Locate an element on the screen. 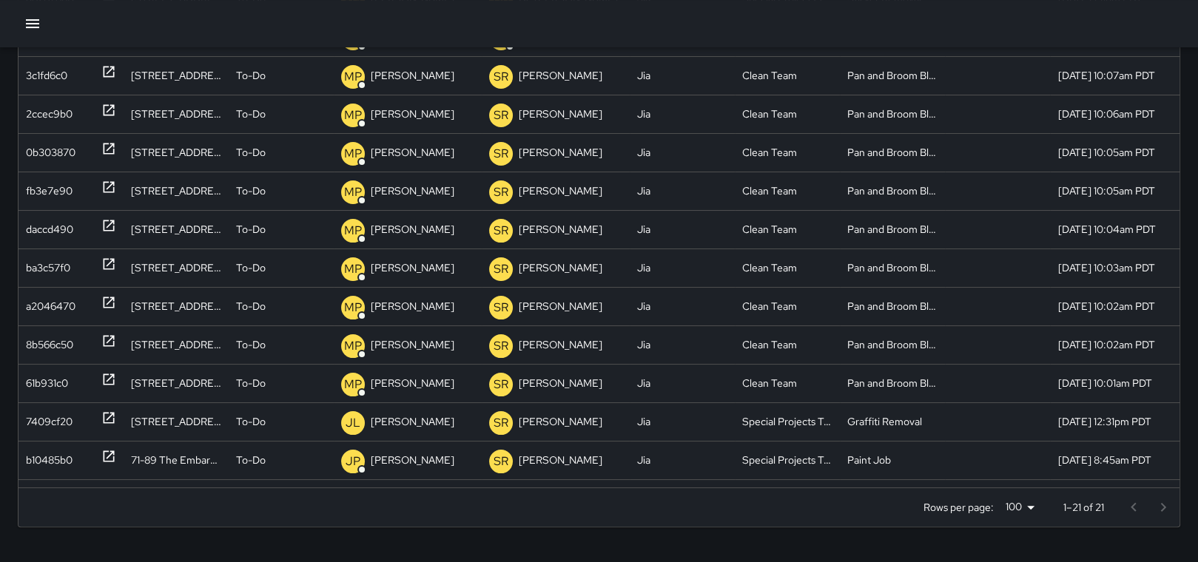 Image resolution: width=1198 pixels, height=562 pixels. div: 9f3c1000 is located at coordinates (48, 499).